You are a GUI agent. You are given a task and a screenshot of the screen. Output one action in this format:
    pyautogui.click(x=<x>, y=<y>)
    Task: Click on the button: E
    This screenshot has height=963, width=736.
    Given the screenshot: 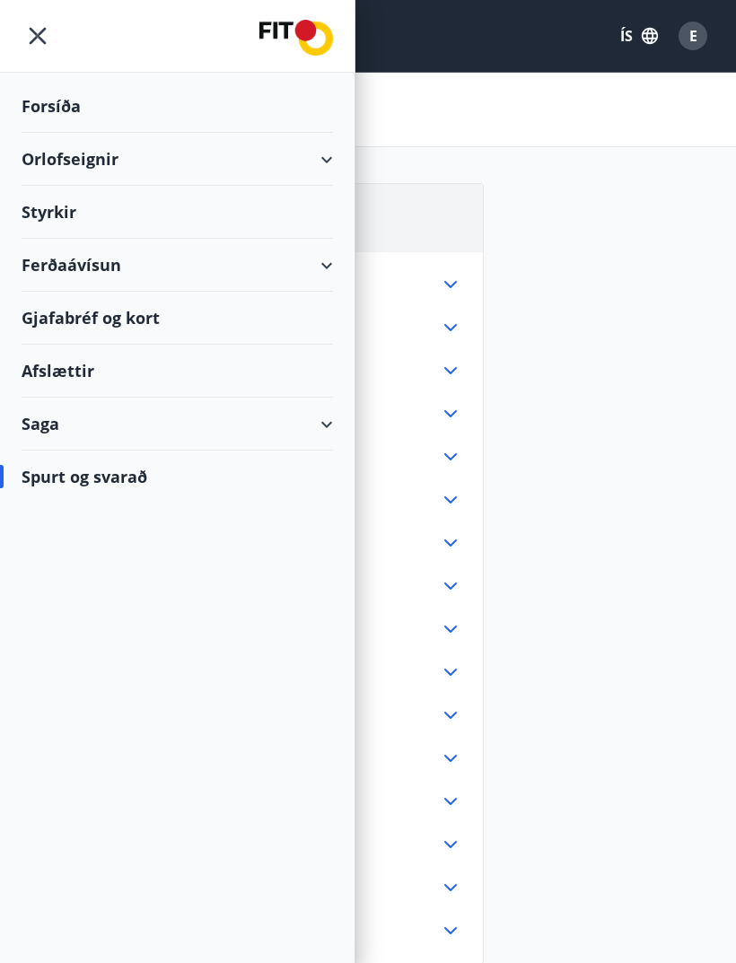 What is the action you would take?
    pyautogui.click(x=693, y=36)
    